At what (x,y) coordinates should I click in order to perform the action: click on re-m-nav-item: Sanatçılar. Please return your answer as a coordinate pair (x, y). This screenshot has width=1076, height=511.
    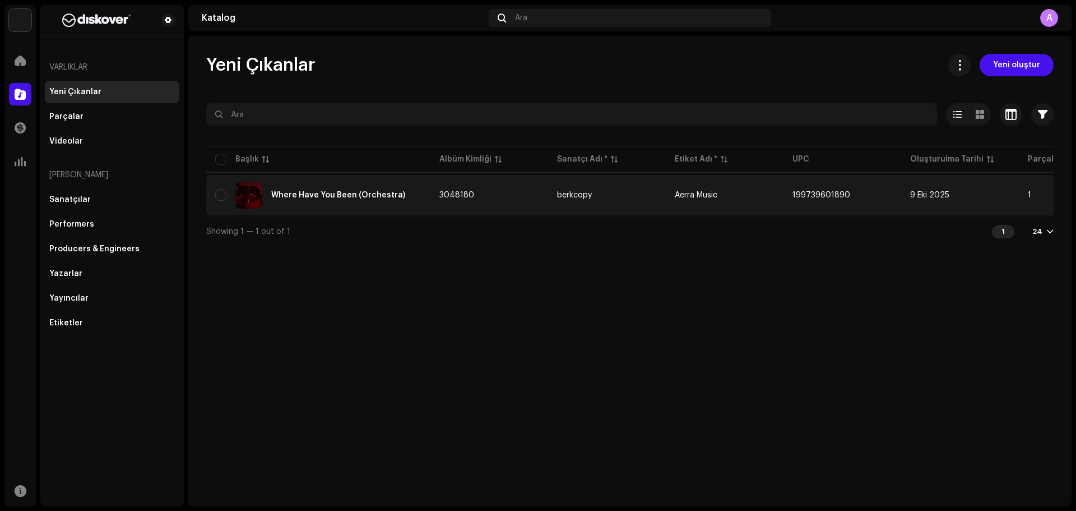
    Looking at the image, I should click on (112, 200).